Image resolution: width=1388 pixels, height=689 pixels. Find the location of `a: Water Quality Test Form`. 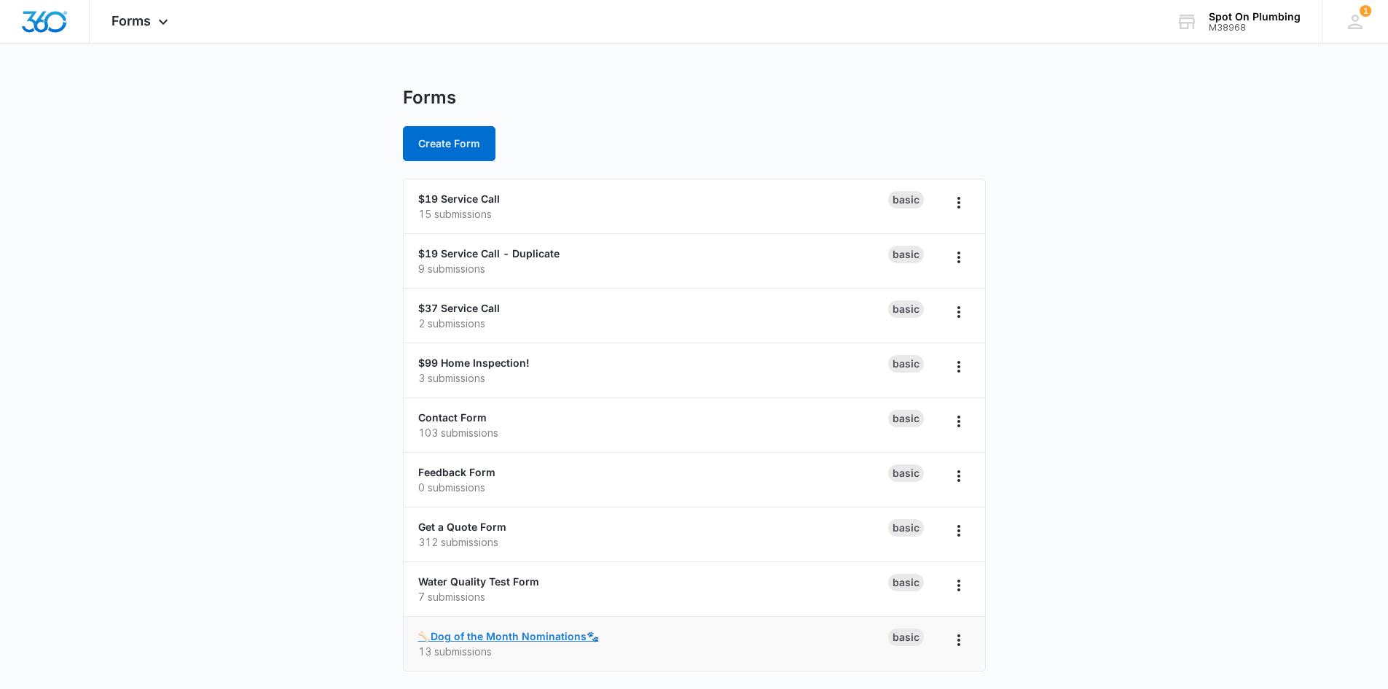

a: Water Quality Test Form is located at coordinates (479, 581).